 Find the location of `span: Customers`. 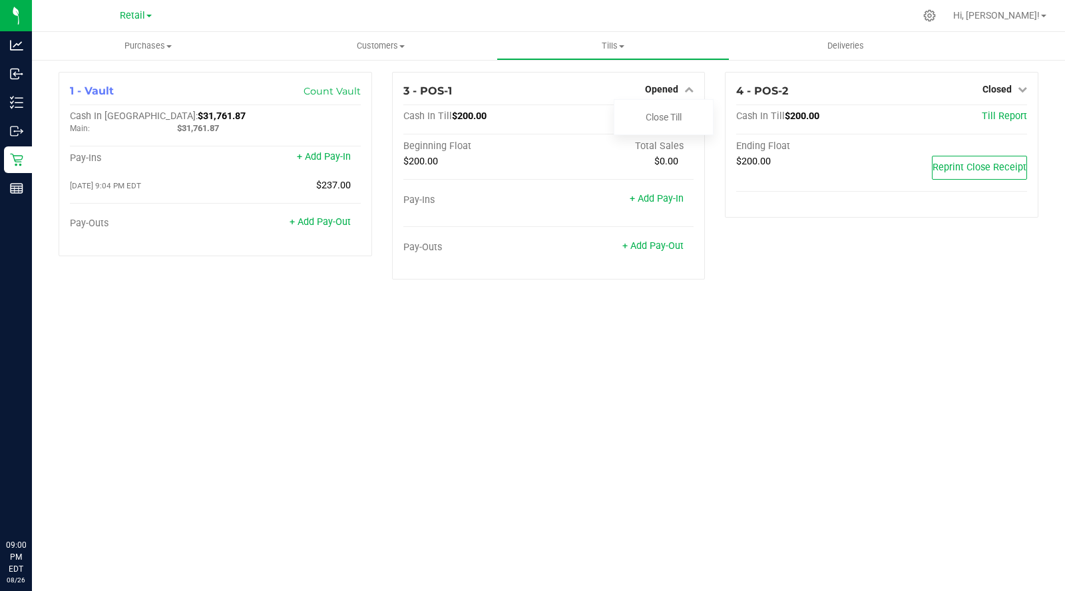

span: Customers is located at coordinates (380, 46).